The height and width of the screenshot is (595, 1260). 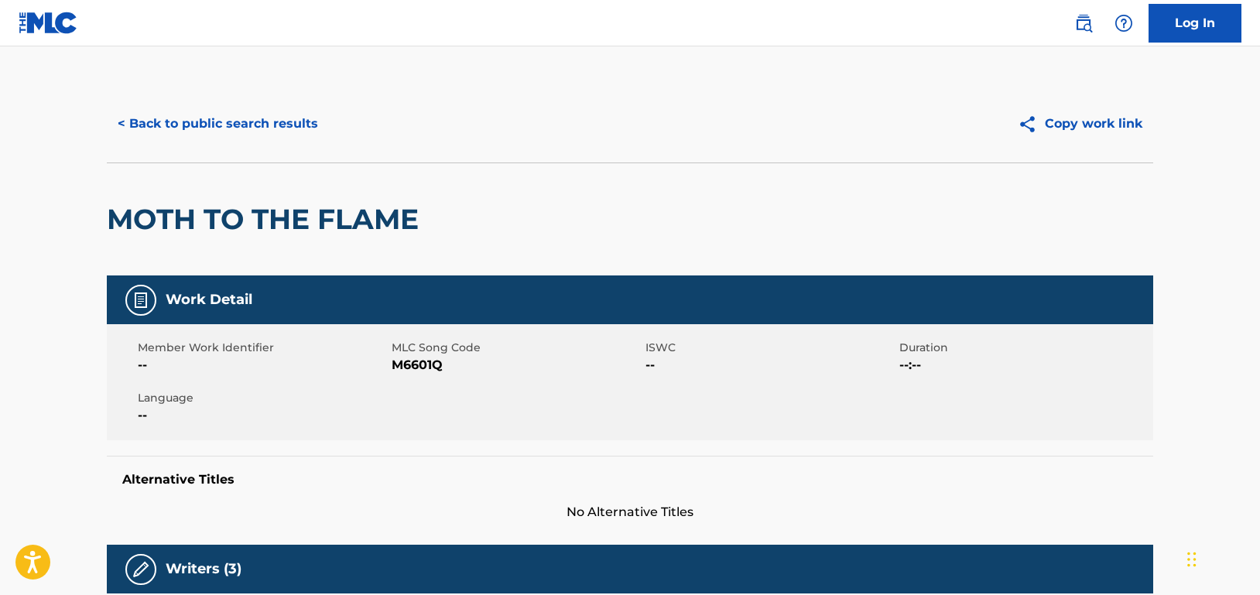 What do you see at coordinates (1080, 124) in the screenshot?
I see `button: Copy work link` at bounding box center [1080, 124].